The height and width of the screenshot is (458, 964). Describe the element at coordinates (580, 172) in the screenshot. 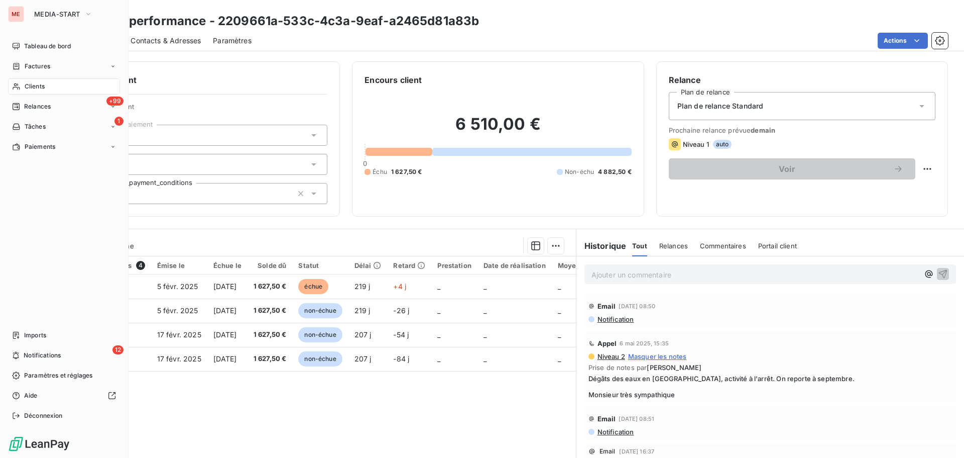

I see `span: Non-échu` at that location.